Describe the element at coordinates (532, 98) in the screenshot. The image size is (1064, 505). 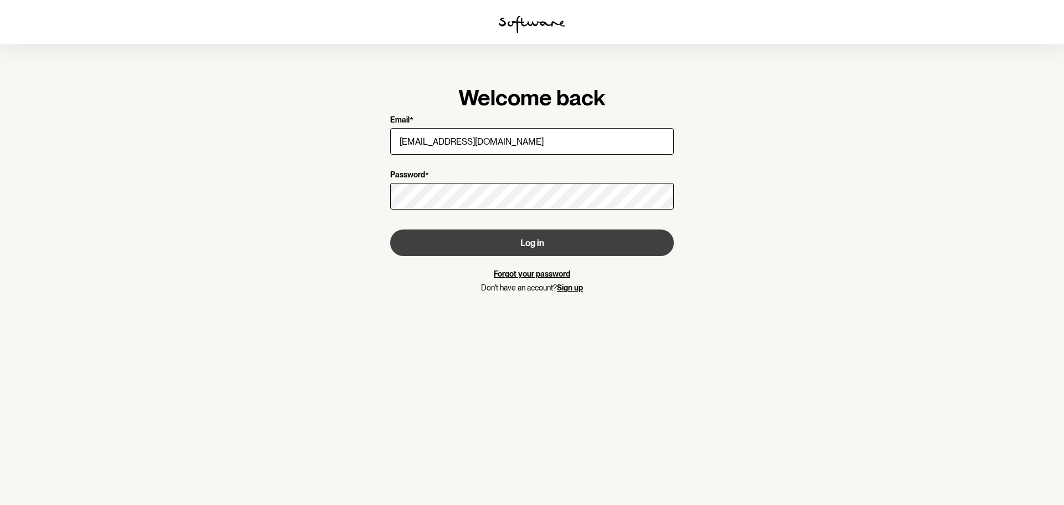
I see `h1: Welcome back` at that location.